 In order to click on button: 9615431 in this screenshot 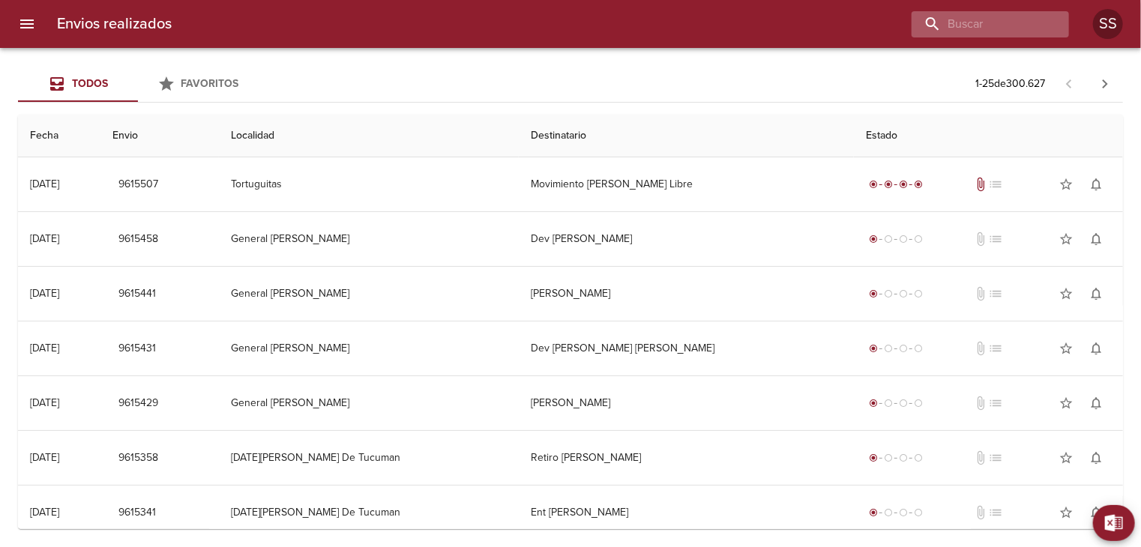, I will do `click(137, 349)`.